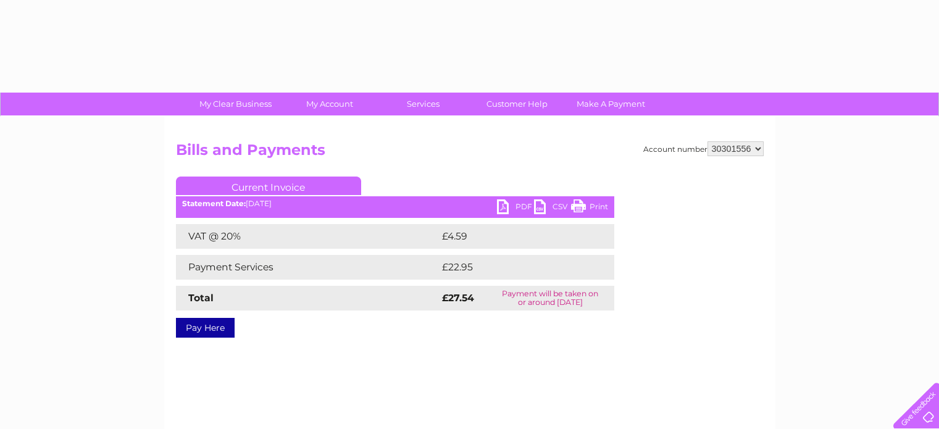  I want to click on a: Services, so click(423, 104).